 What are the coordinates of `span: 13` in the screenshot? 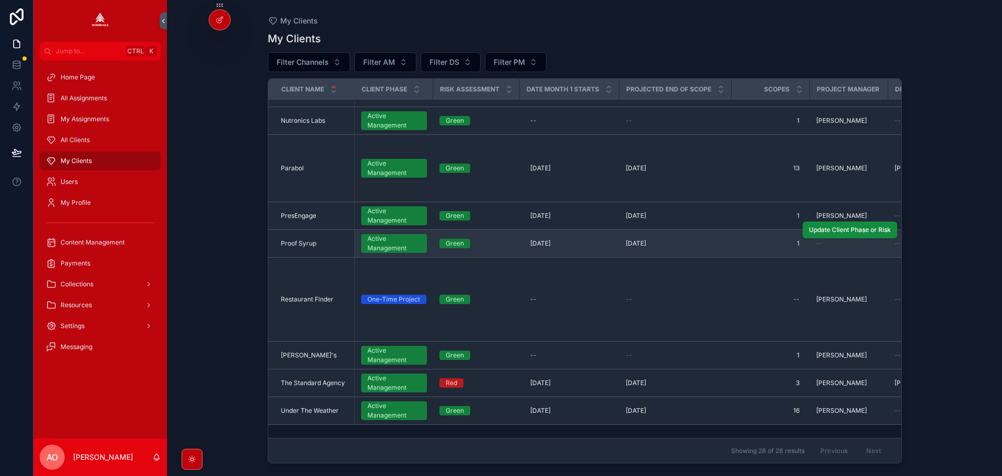 It's located at (771, 168).